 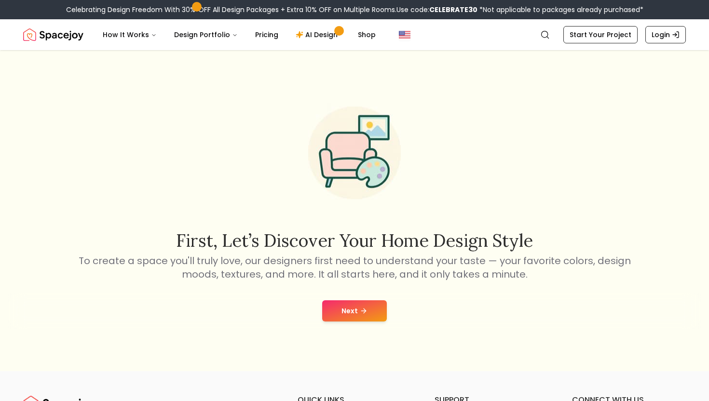 What do you see at coordinates (53, 35) in the screenshot?
I see `a: Spacejoy` at bounding box center [53, 35].